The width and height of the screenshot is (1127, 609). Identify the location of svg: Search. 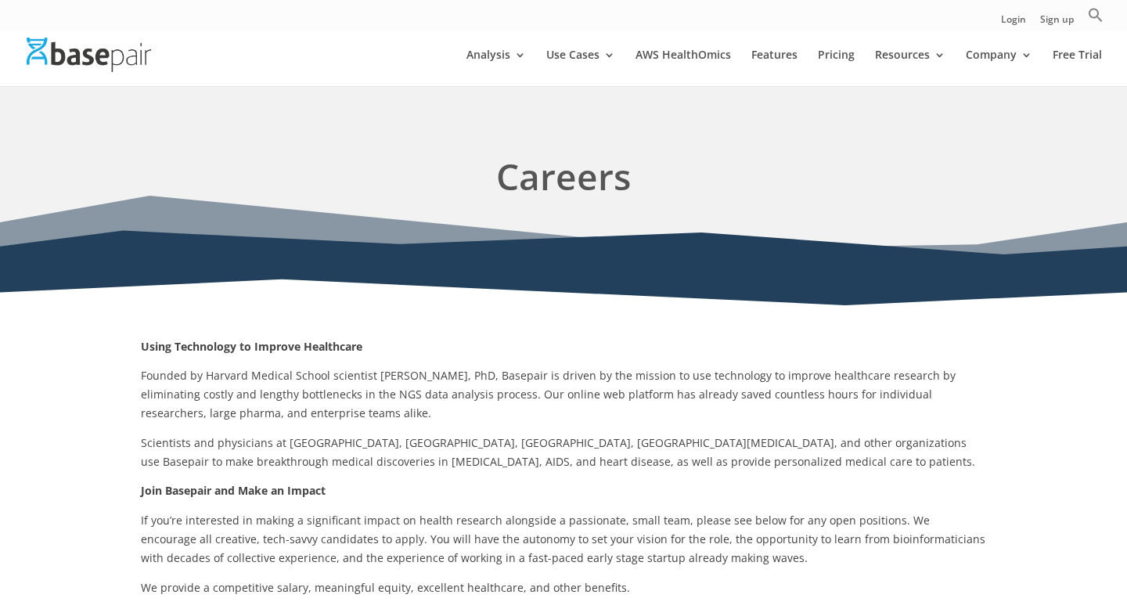
(1096, 15).